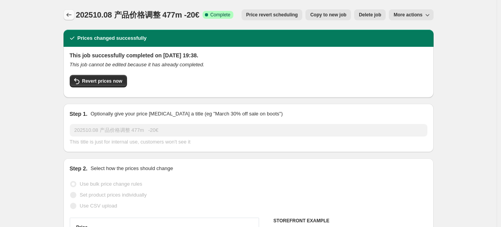 The width and height of the screenshot is (501, 227). I want to click on span: Revert prices now, so click(102, 81).